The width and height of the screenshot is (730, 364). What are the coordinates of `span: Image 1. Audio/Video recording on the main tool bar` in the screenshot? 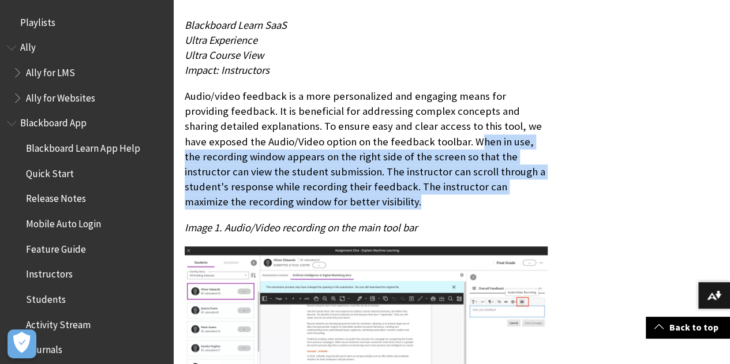 It's located at (301, 227).